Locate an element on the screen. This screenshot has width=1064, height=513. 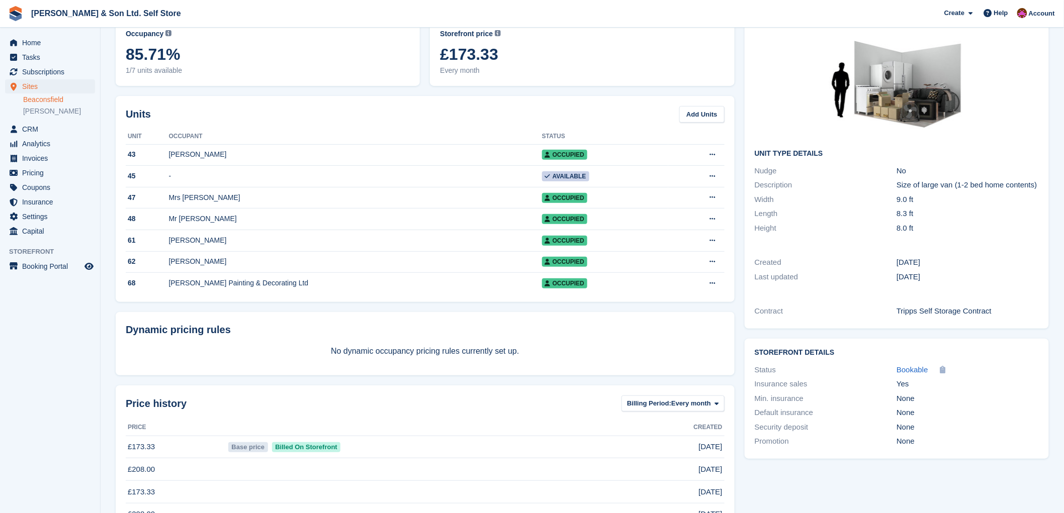
span: Billing Period: is located at coordinates (649, 404).